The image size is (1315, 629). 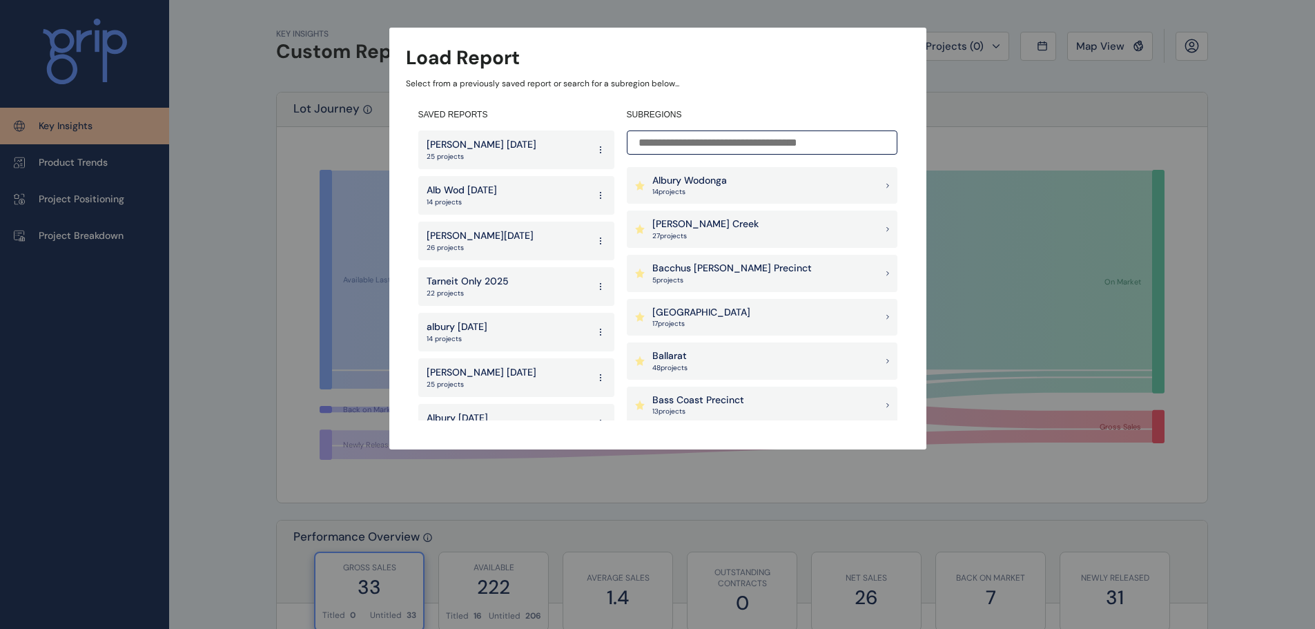 What do you see at coordinates (480, 248) in the screenshot?
I see `p: 26 projects` at bounding box center [480, 248].